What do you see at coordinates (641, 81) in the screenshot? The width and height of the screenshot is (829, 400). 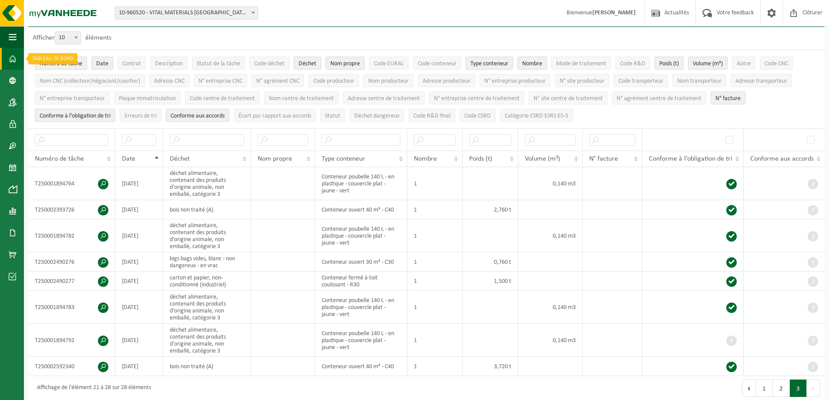 I see `span: Code transporteur` at bounding box center [641, 81].